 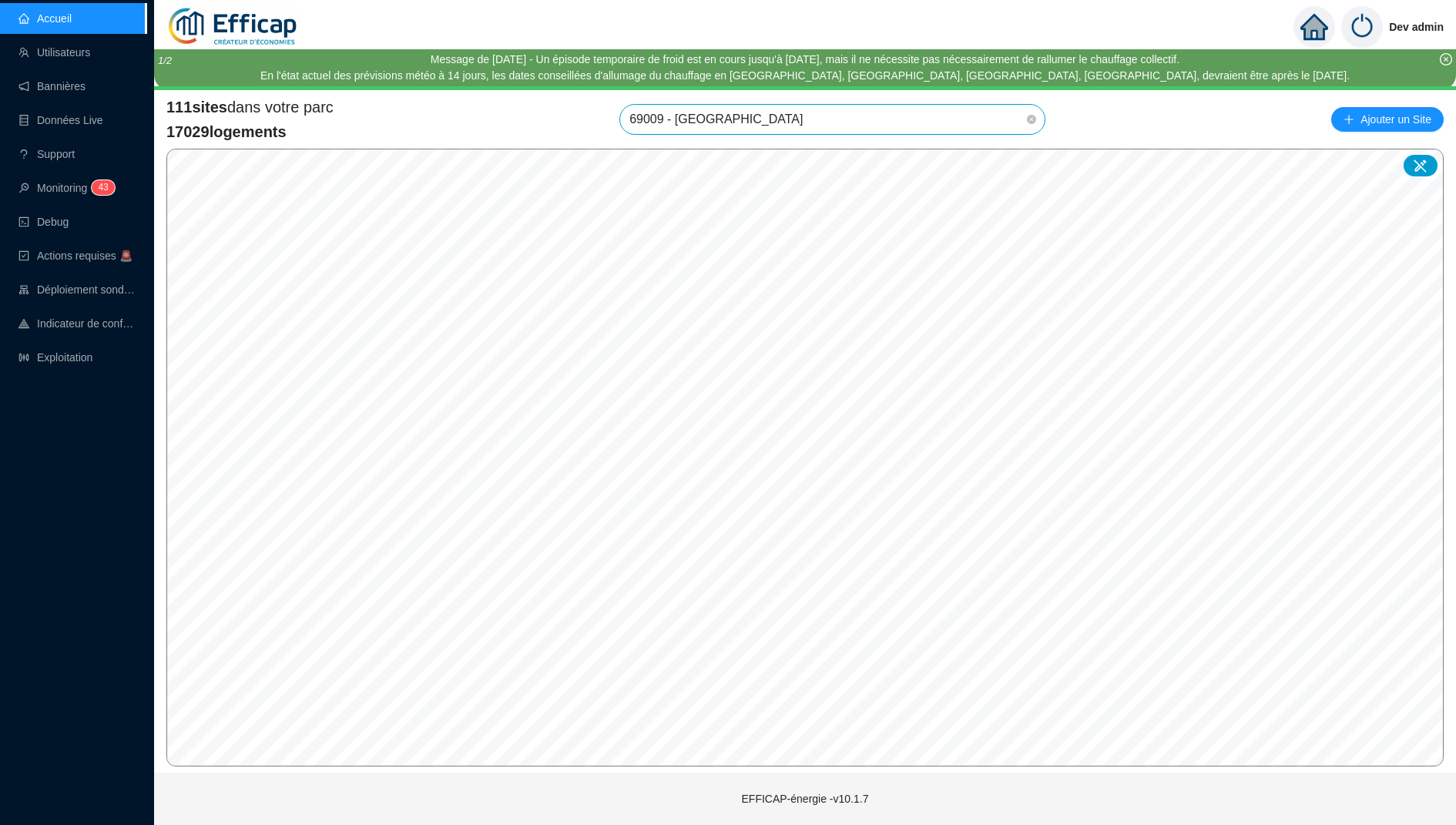 I want to click on div: En l'état actuel des prévisions météo à 14 jours, les dates conseillées d'allumage du chauffage e..., so click(x=805, y=76).